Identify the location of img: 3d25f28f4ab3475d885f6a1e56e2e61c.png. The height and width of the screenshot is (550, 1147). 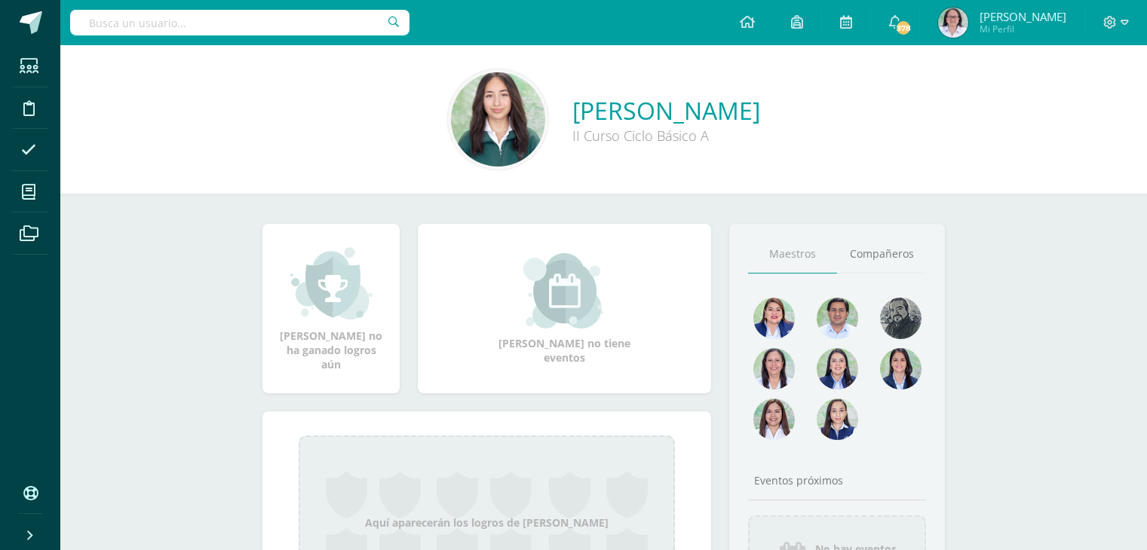
(498, 119).